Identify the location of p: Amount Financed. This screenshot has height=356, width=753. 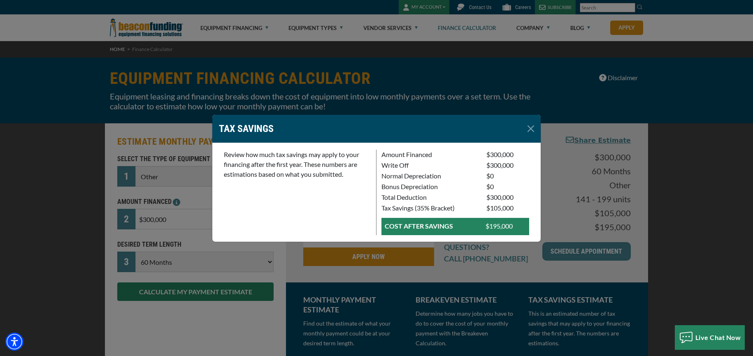
(429, 155).